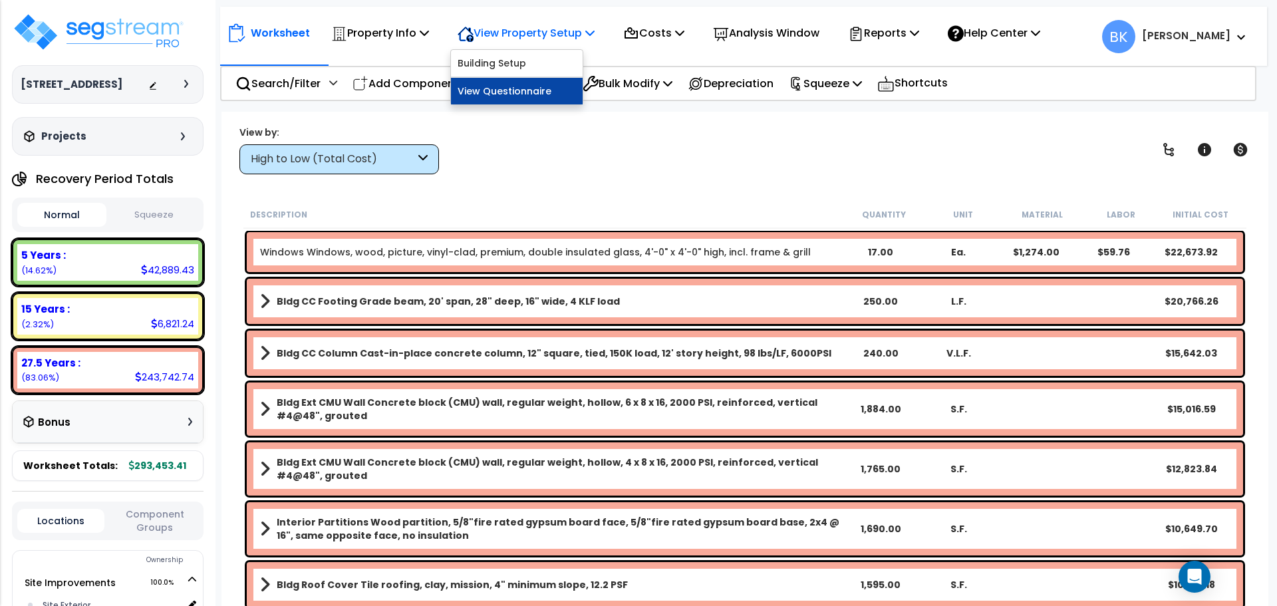  I want to click on div: View by:, so click(339, 132).